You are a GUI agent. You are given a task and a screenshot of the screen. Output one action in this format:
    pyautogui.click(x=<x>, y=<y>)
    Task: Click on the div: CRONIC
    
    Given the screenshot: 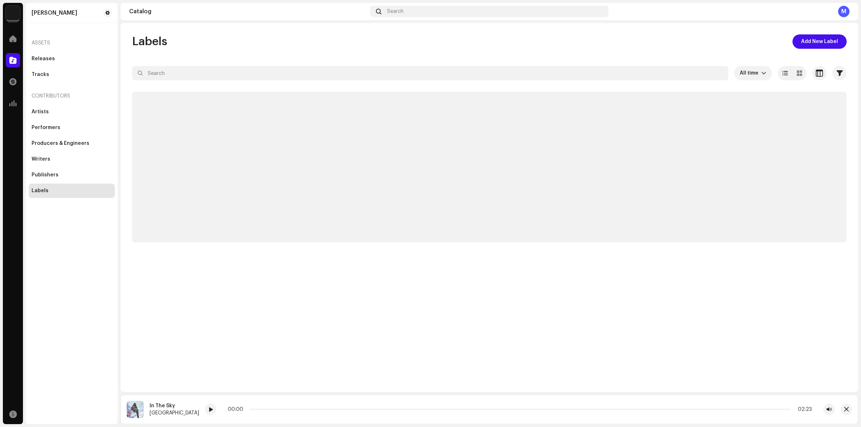 What is the action you would take?
    pyautogui.click(x=54, y=13)
    